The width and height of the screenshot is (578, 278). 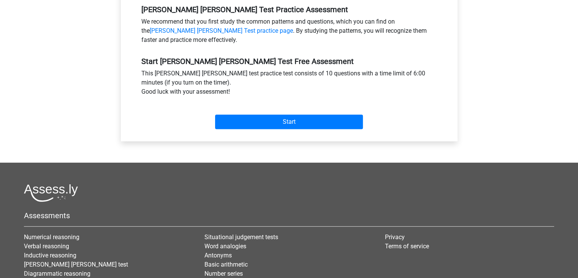 What do you see at coordinates (242, 237) in the screenshot?
I see `a: Situational judgement tests` at bounding box center [242, 237].